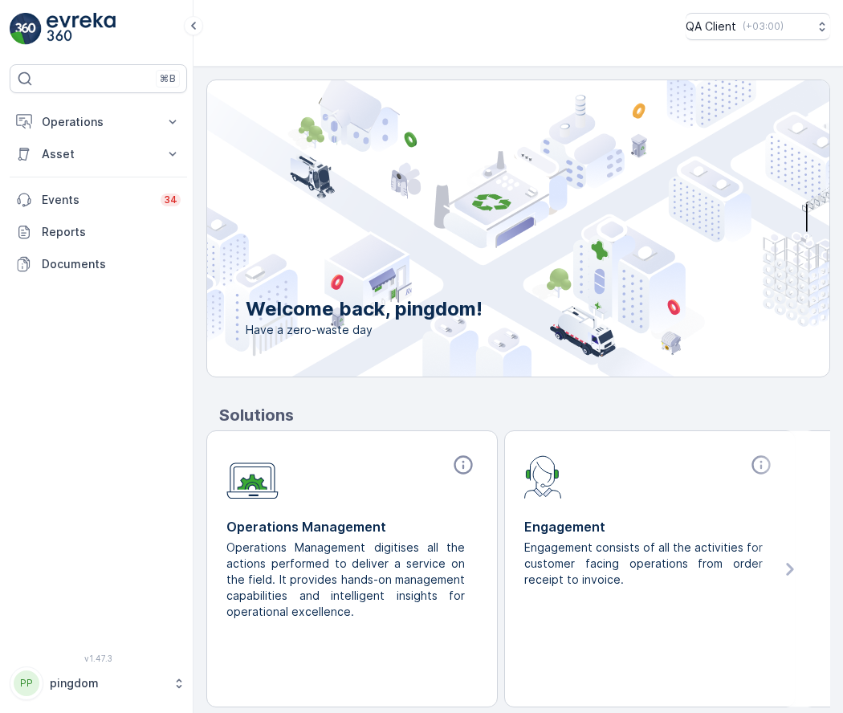 The width and height of the screenshot is (843, 713). I want to click on span: Have a zero-waste day, so click(364, 330).